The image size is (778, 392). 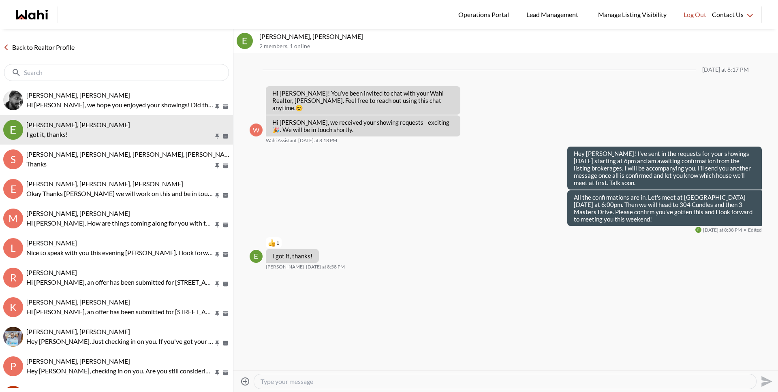 What do you see at coordinates (485, 15) in the screenshot?
I see `span: Operations Portal` at bounding box center [485, 15].